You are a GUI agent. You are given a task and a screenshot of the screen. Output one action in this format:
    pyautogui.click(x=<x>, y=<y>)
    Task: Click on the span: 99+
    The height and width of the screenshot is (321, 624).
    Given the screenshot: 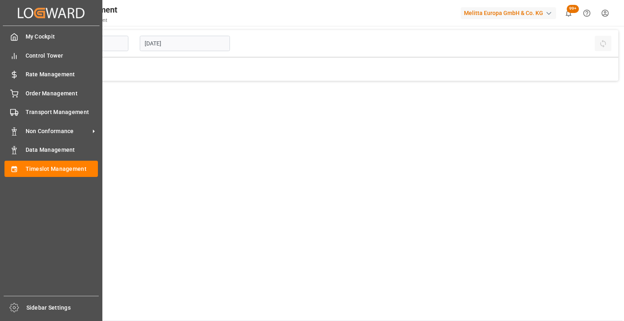 What is the action you would take?
    pyautogui.click(x=573, y=9)
    